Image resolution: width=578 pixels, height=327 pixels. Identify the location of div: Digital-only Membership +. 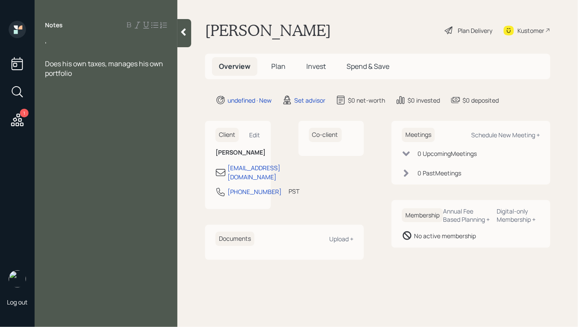
(519, 215).